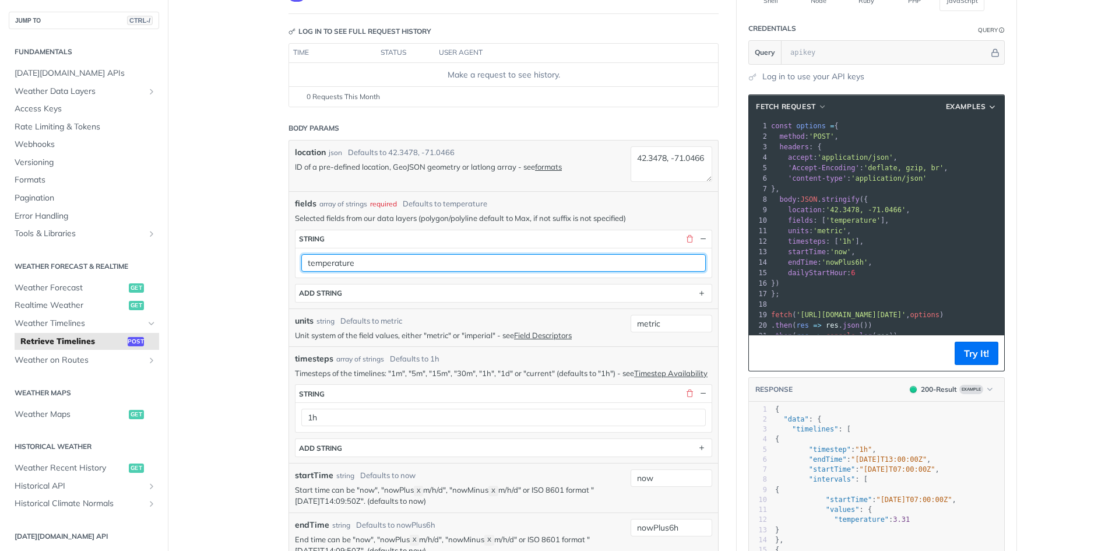 This screenshot has height=551, width=1119. Describe the element at coordinates (764, 52) in the screenshot. I see `span: Query` at that location.